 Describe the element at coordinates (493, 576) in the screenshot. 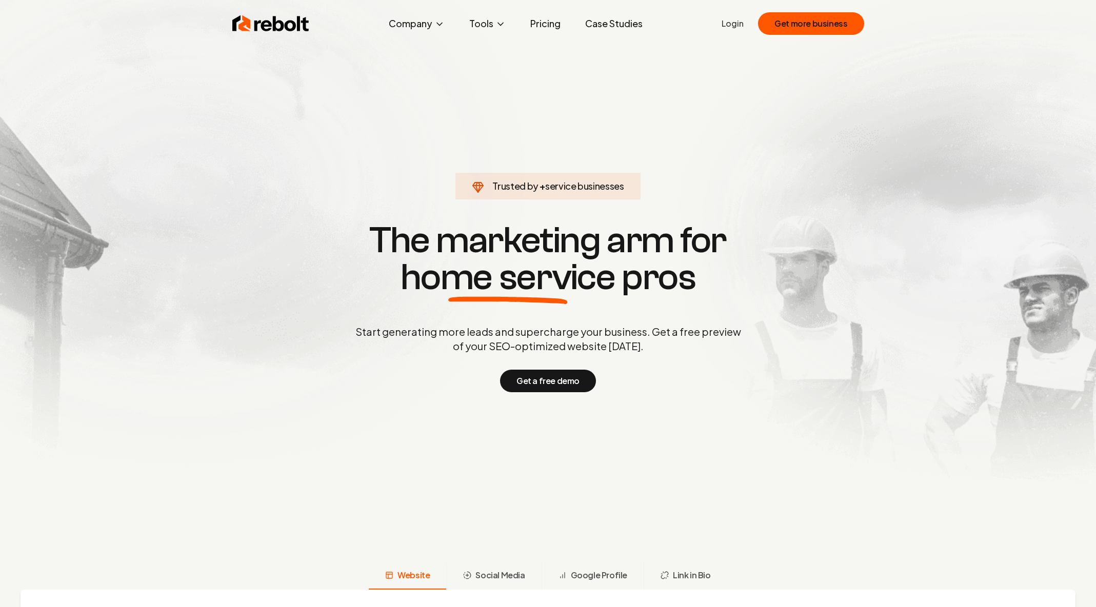

I see `button: Social Media` at that location.